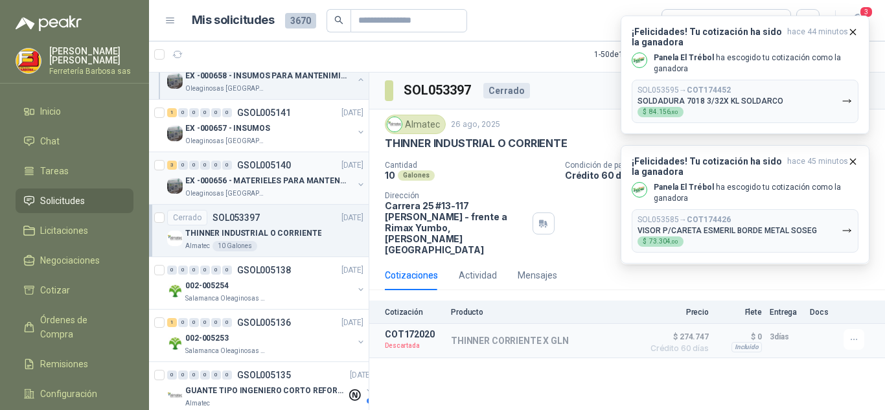 This screenshot has height=410, width=885. I want to click on span: ,80, so click(674, 112).